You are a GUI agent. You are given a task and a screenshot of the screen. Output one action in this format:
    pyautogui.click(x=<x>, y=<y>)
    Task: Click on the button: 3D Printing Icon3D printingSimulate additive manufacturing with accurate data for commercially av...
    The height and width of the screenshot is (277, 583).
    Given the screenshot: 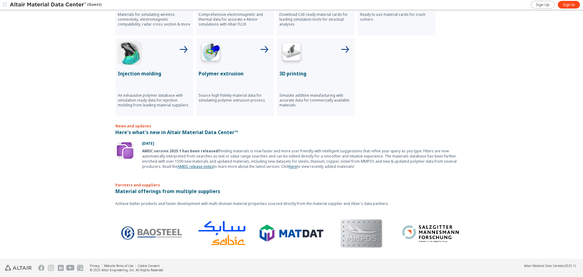 What is the action you would take?
    pyautogui.click(x=316, y=77)
    